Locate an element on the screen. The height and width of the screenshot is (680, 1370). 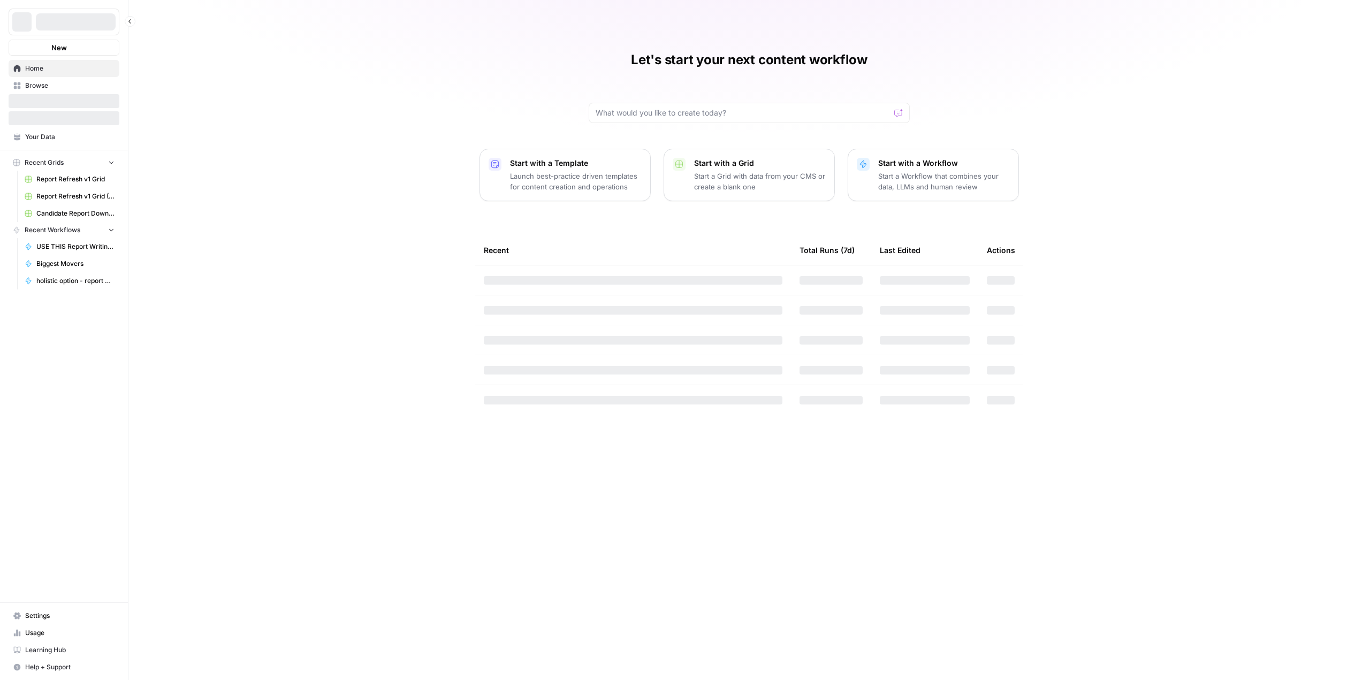
button: Start with a TemplateLaunch best-practice driven templates for content creation and operations is located at coordinates (565, 175).